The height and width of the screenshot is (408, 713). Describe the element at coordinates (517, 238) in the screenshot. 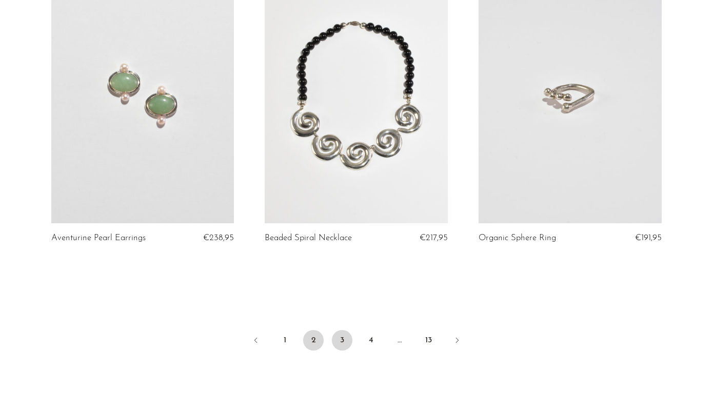

I see `a: Organic Sphere Ring` at that location.